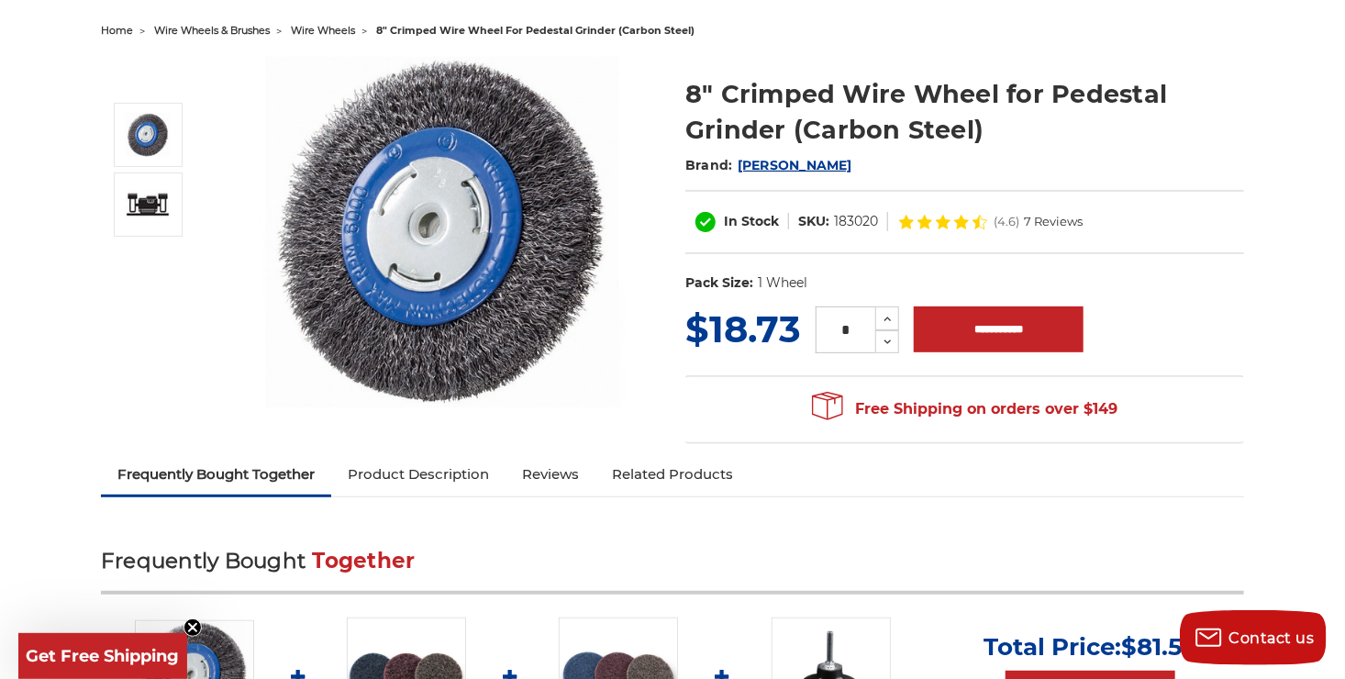 This screenshot has width=1345, height=679. Describe the element at coordinates (752, 221) in the screenshot. I see `span: In Stock` at that location.